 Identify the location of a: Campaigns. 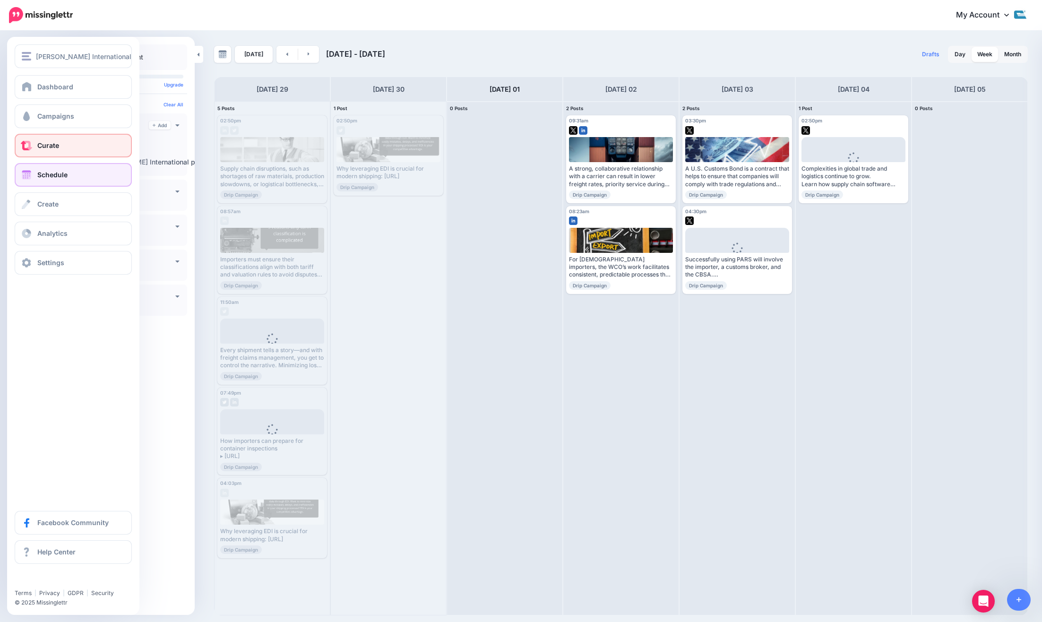
(73, 116).